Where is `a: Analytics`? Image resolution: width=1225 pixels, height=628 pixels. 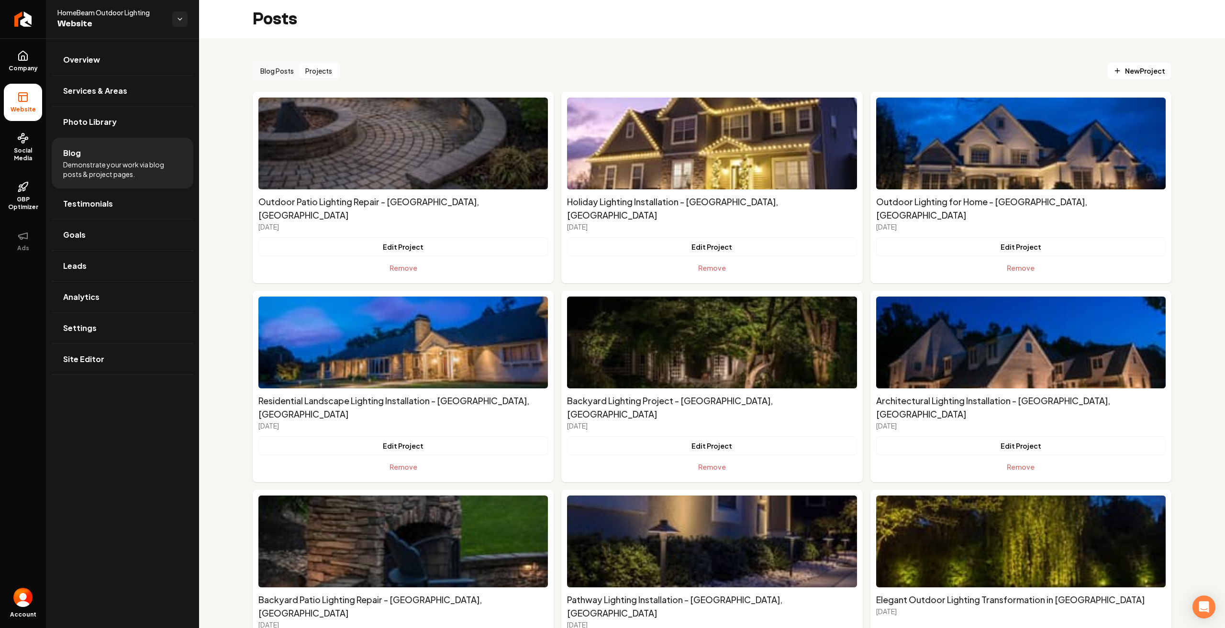
a: Analytics is located at coordinates (122, 297).